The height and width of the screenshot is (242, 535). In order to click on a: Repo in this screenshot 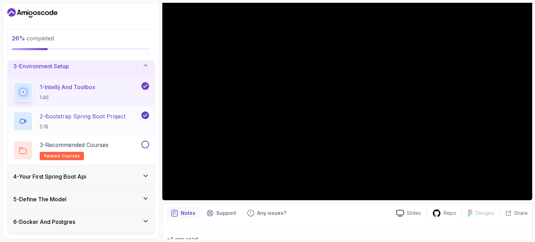, I will do `click(444, 213)`.